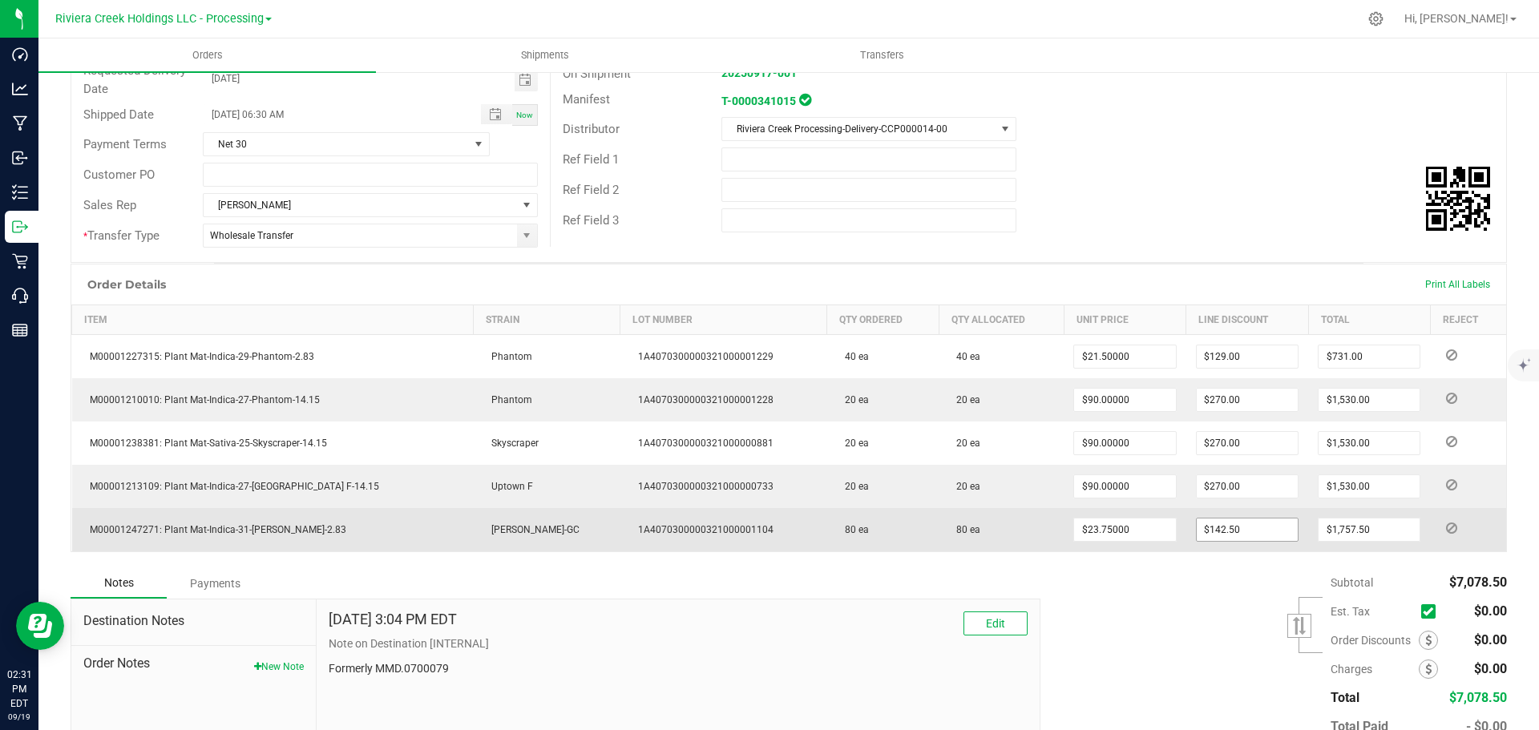 This screenshot has width=1539, height=730. I want to click on span: In Sync, so click(805, 99).